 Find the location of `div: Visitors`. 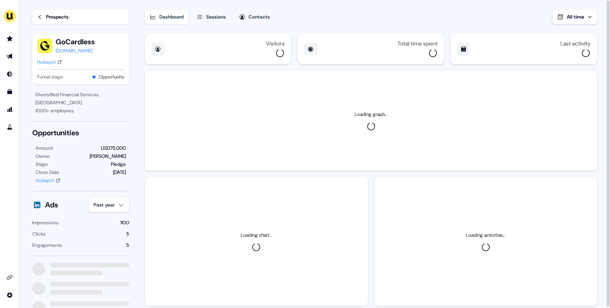

div: Visitors is located at coordinates (275, 44).